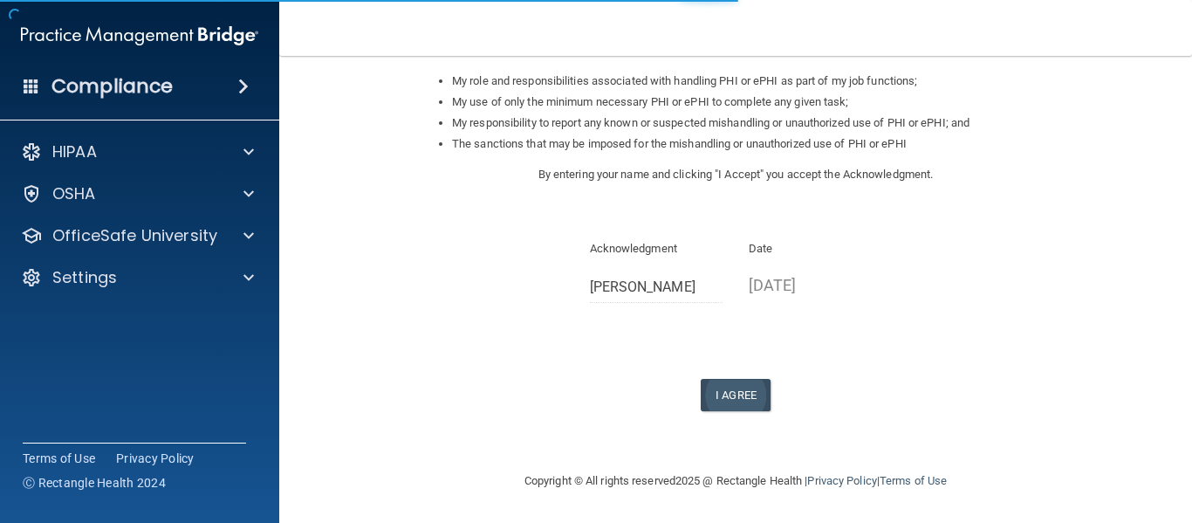 The width and height of the screenshot is (1192, 523). What do you see at coordinates (112, 86) in the screenshot?
I see `h4: Compliance` at bounding box center [112, 86].